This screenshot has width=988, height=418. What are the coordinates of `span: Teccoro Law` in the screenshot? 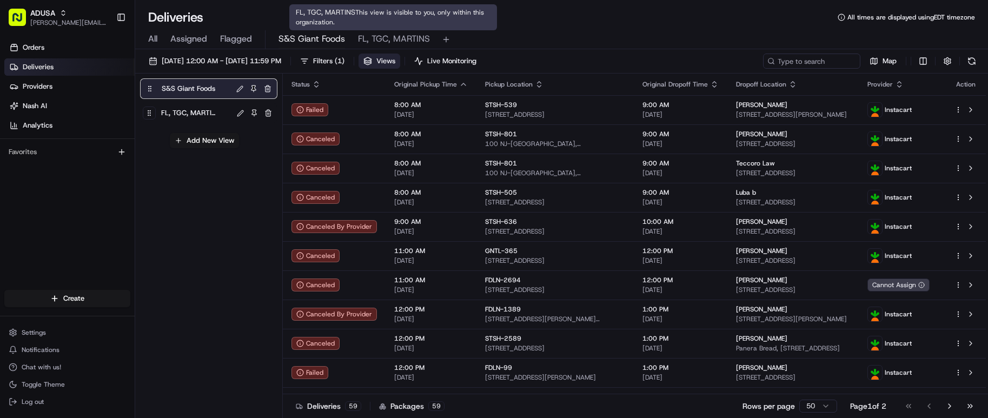 It's located at (755, 163).